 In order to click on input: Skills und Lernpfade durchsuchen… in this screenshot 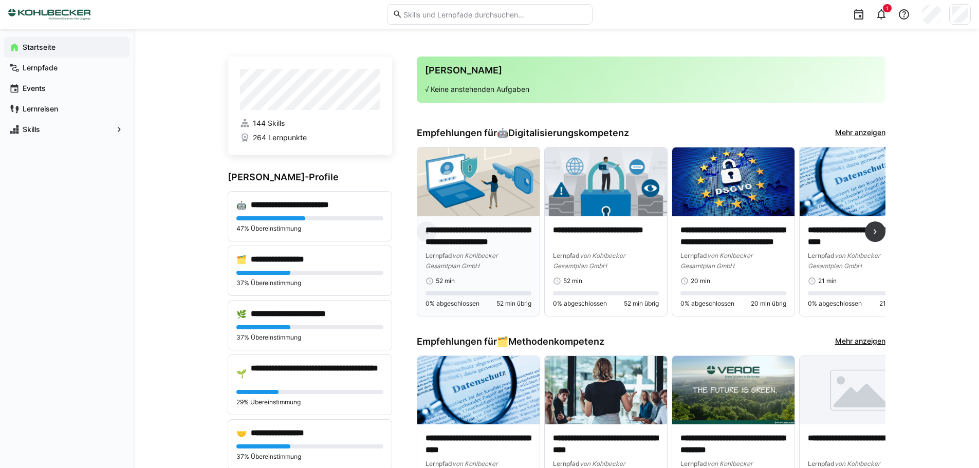, I will do `click(494, 14)`.